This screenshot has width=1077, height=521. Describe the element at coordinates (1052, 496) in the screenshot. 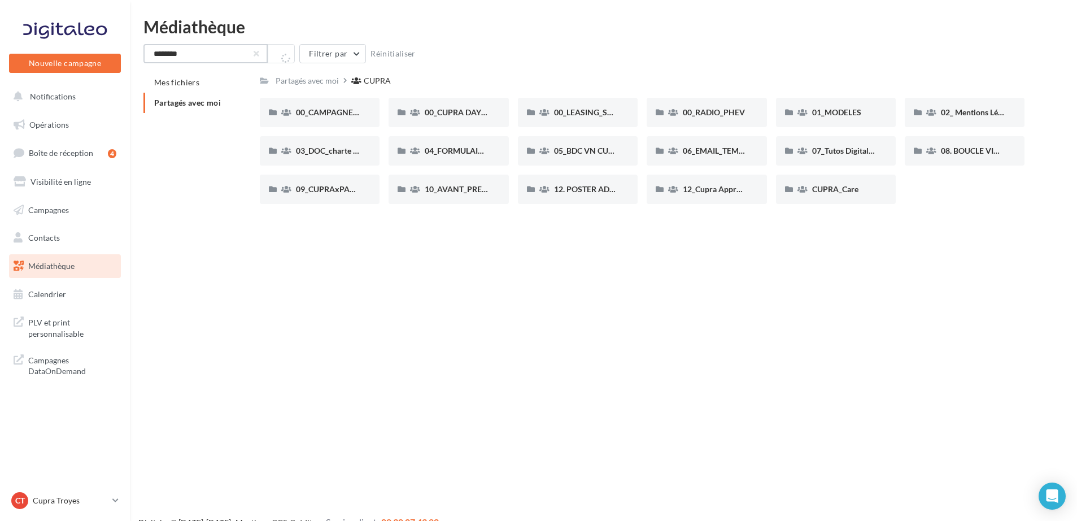

I see `div: Open Intercom Messenger` at that location.